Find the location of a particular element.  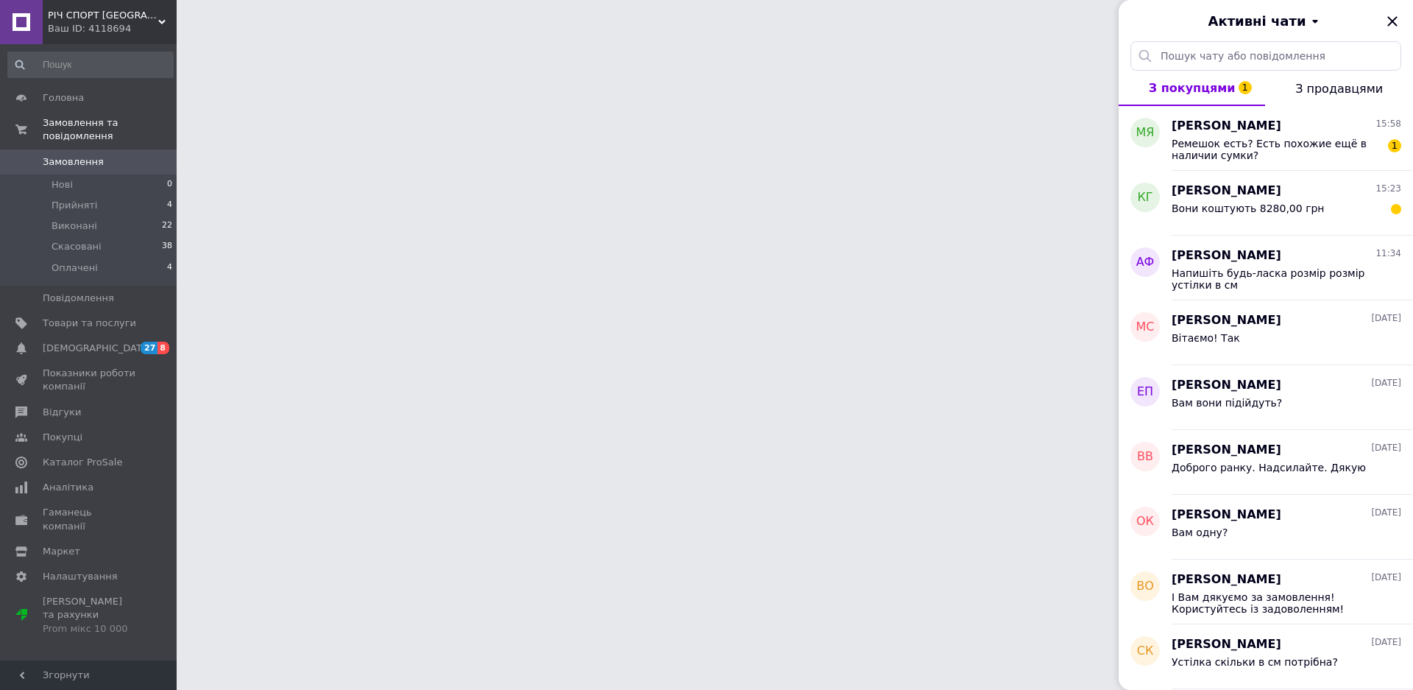

span: АФ is located at coordinates (1145, 262).